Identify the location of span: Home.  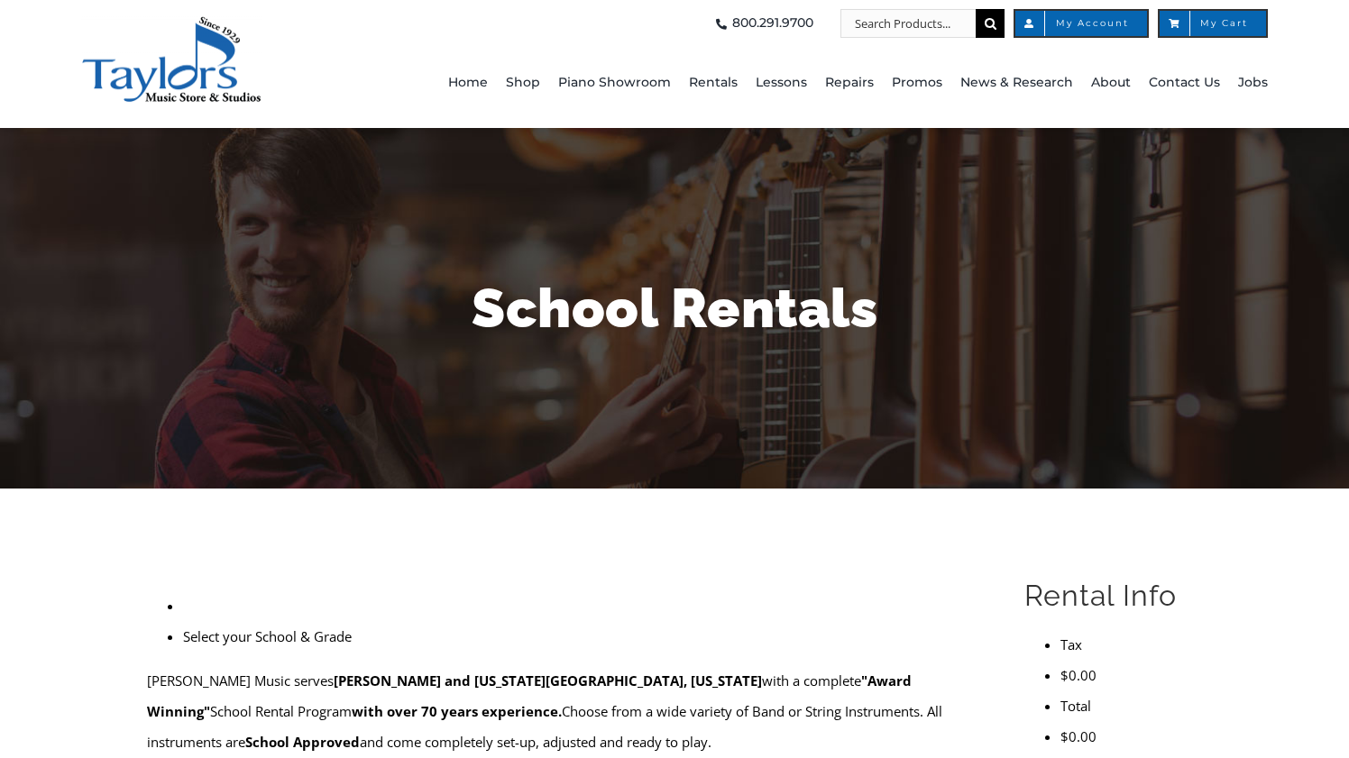
(468, 83).